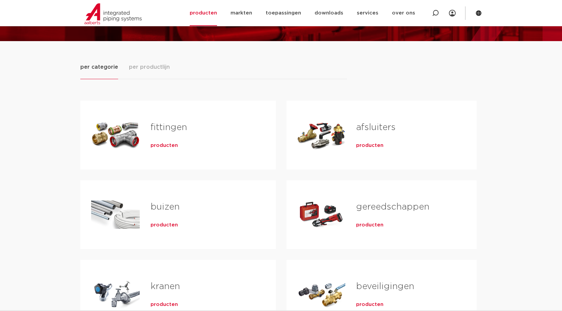 The height and width of the screenshot is (311, 562). I want to click on a: buizen, so click(165, 207).